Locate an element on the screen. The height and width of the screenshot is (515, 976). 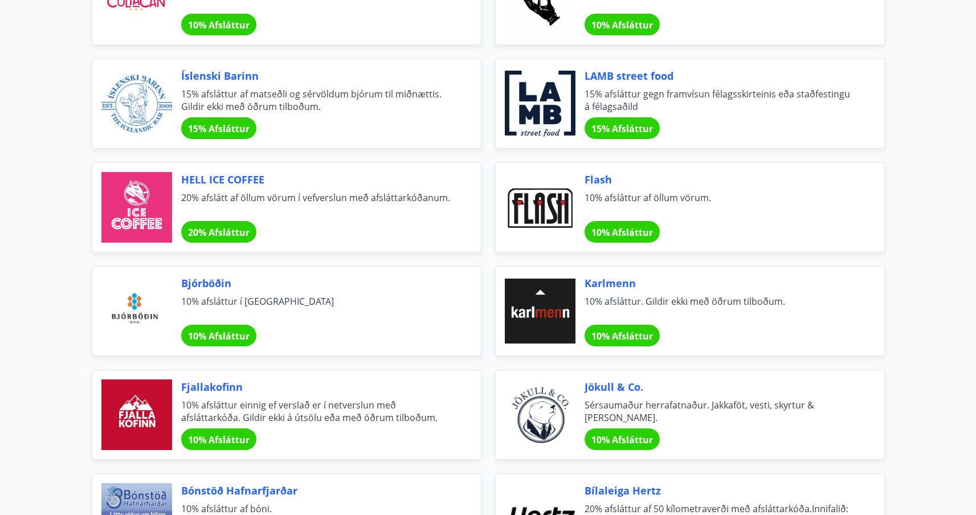
span: Bónstöð Hafnarfjarðar is located at coordinates (317, 491).